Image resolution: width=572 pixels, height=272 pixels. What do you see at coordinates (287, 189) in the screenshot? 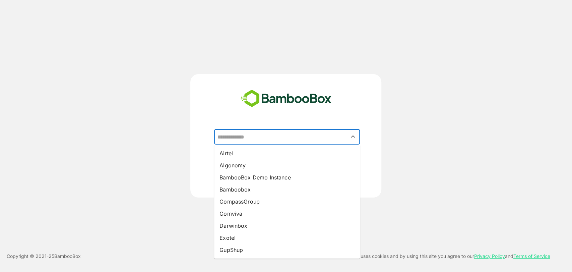
I see `li: Bamboobox` at bounding box center [287, 189].